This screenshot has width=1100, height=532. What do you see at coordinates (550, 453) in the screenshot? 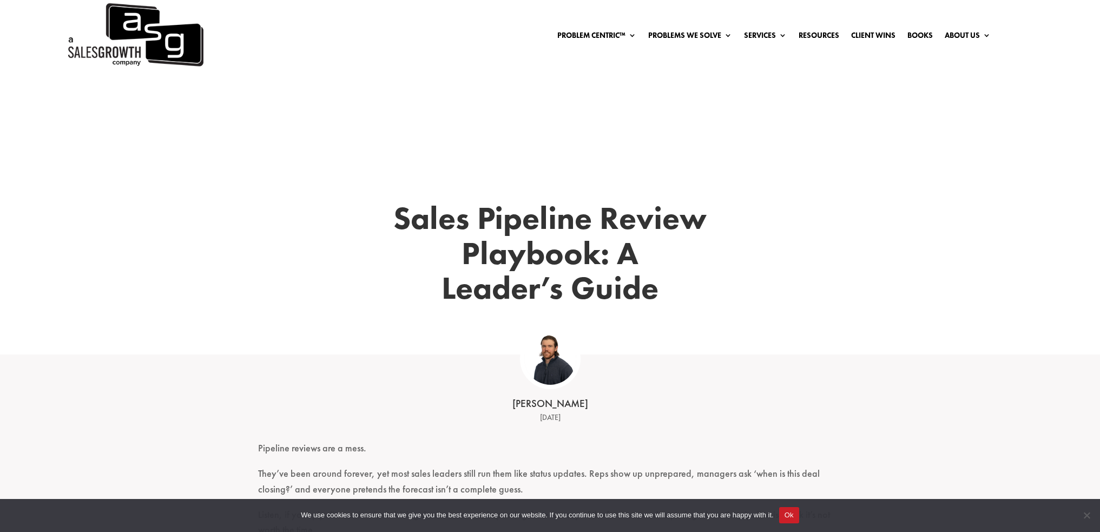
I see `p: Pipeline reviews are a mess.` at bounding box center [550, 453].